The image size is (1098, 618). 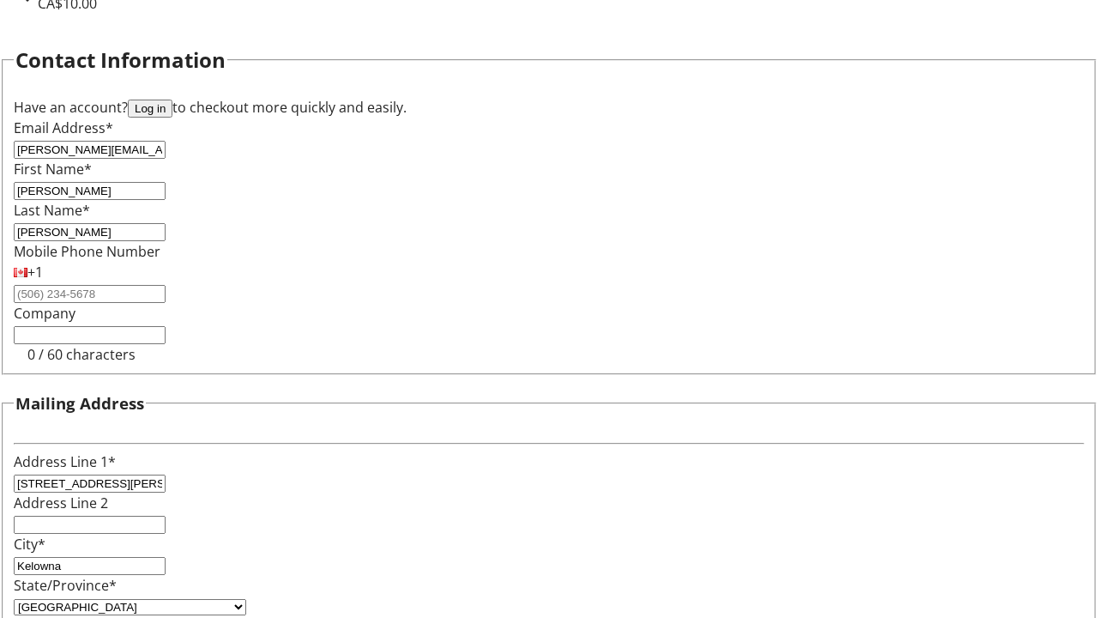 What do you see at coordinates (80, 403) in the screenshot?
I see `h3: Mailing Address` at bounding box center [80, 403].